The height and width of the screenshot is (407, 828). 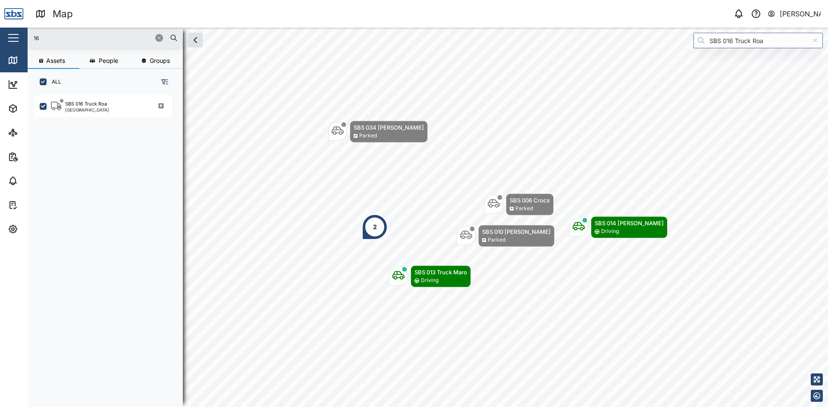 What do you see at coordinates (34, 205) in the screenshot?
I see `div: Tasks` at bounding box center [34, 205].